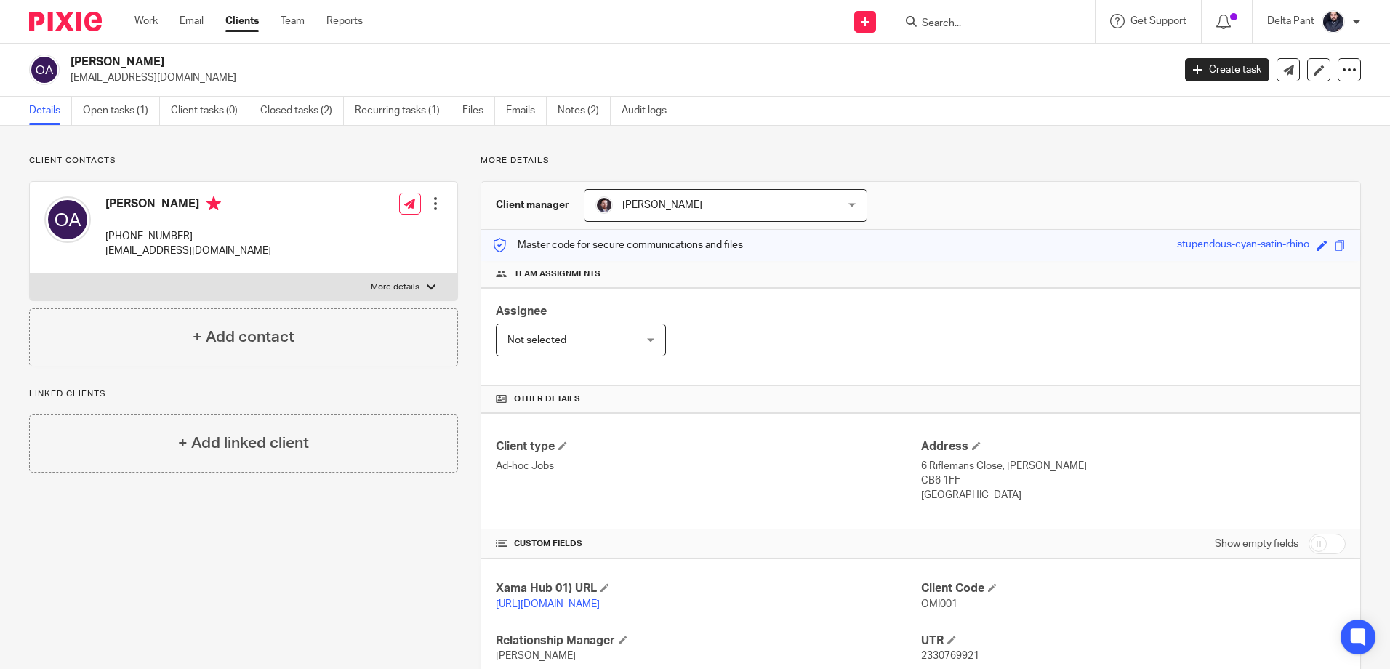 This screenshot has height=669, width=1390. What do you see at coordinates (242, 21) in the screenshot?
I see `a: Clients` at bounding box center [242, 21].